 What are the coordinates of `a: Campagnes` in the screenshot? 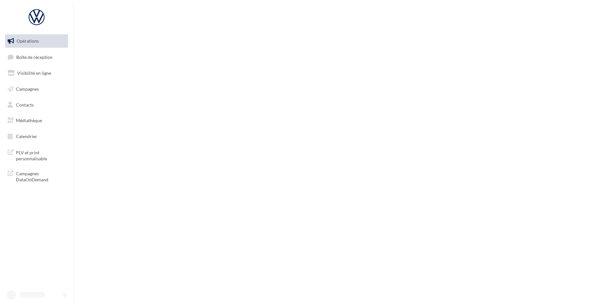 It's located at (37, 89).